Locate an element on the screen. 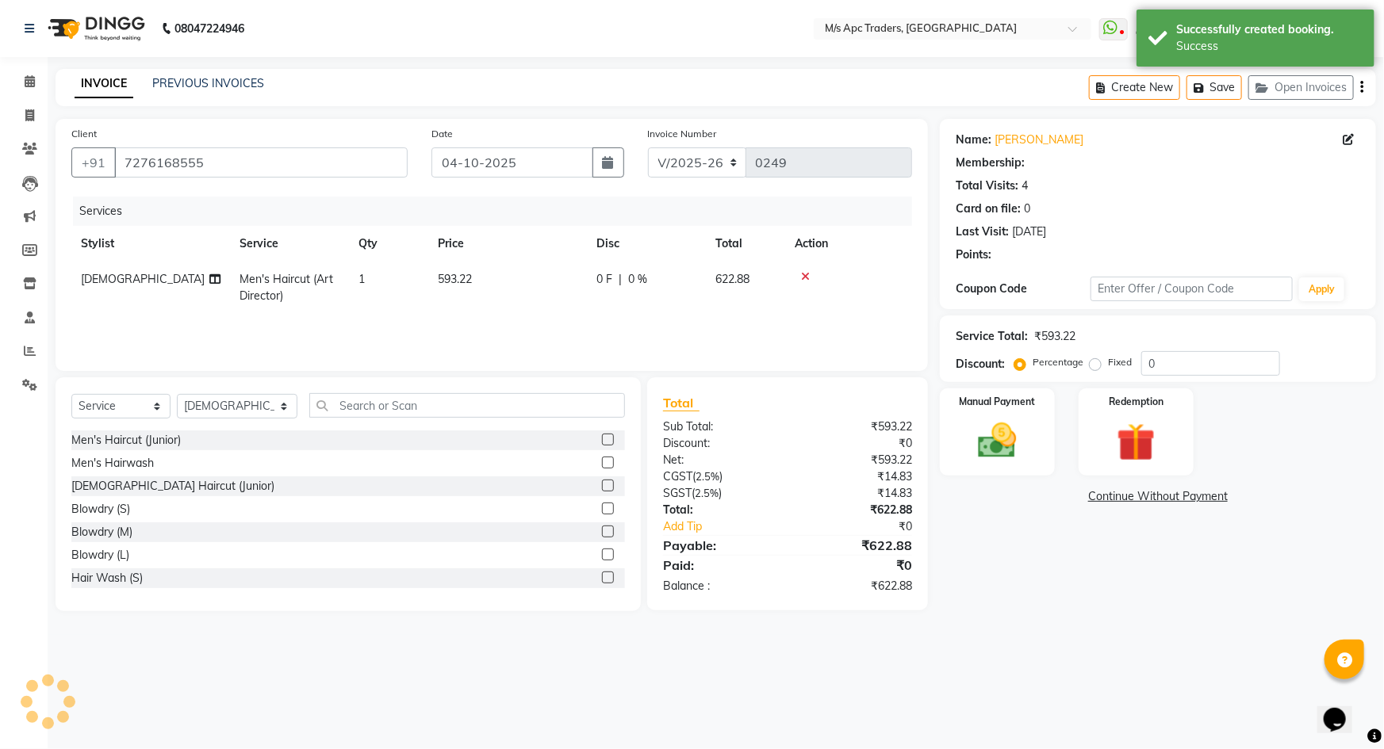 This screenshot has width=1384, height=749. a: Continue Without Payment is located at coordinates (1158, 496).